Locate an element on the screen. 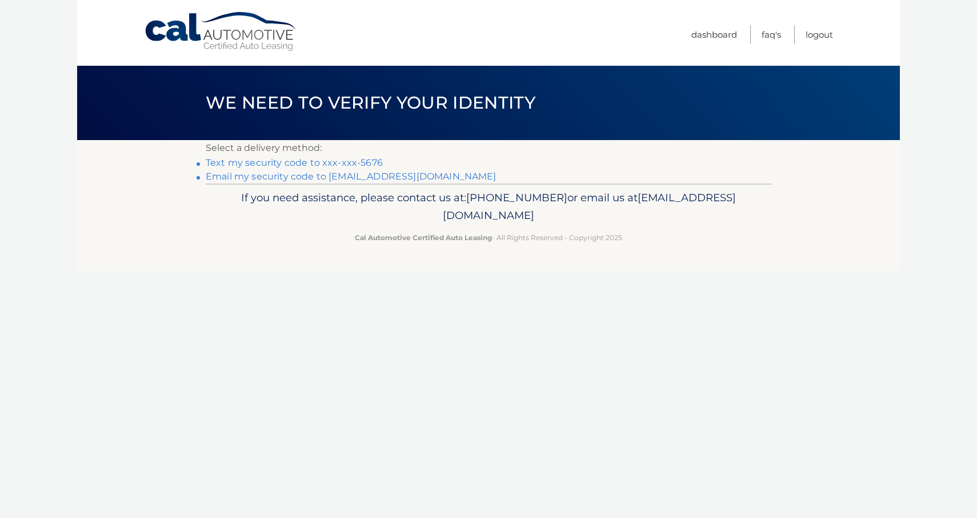 This screenshot has width=977, height=518. p: If you need assistance, please contact us at: or email us at is located at coordinates (489, 207).